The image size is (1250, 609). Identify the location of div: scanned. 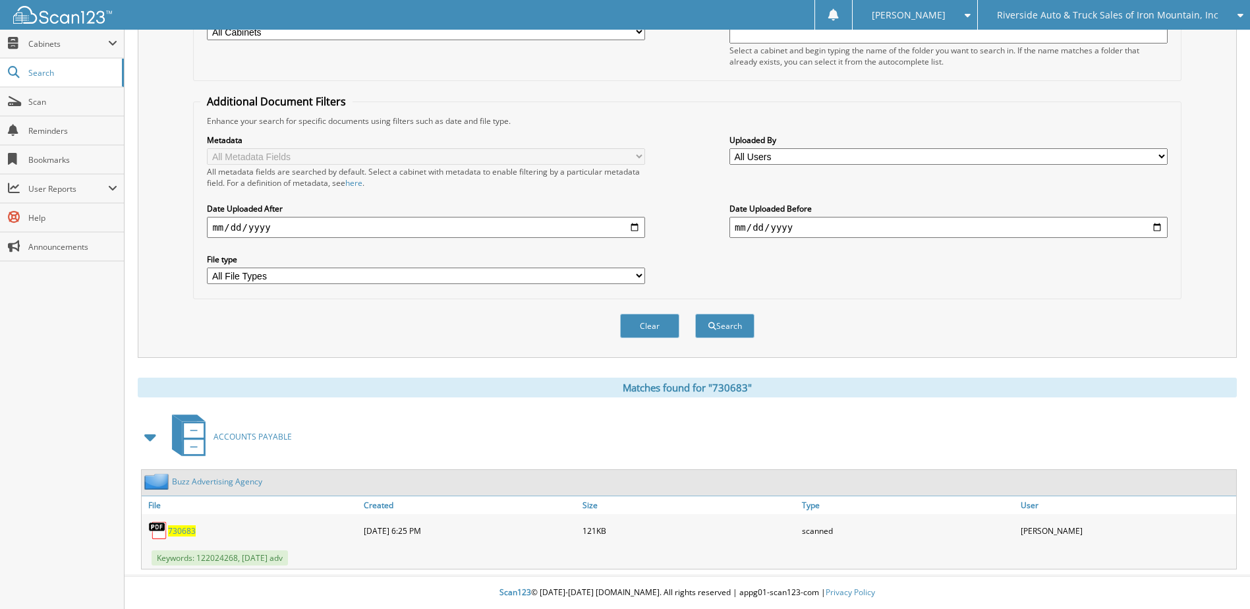
(908, 531).